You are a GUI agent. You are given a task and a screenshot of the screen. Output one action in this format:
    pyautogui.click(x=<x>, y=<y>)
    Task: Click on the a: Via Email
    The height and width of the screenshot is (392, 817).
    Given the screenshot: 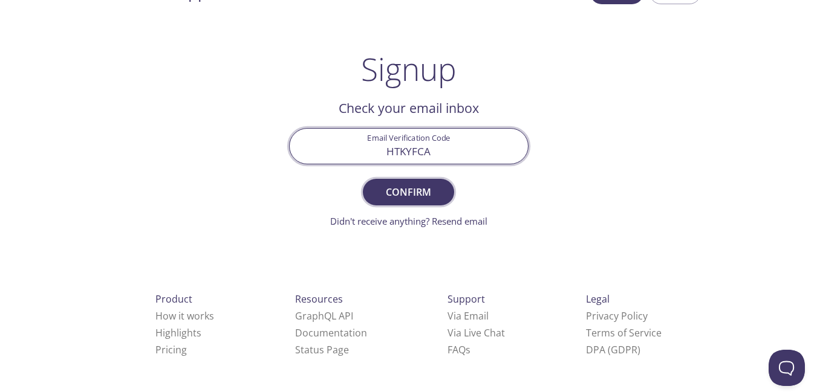 What is the action you would take?
    pyautogui.click(x=468, y=316)
    